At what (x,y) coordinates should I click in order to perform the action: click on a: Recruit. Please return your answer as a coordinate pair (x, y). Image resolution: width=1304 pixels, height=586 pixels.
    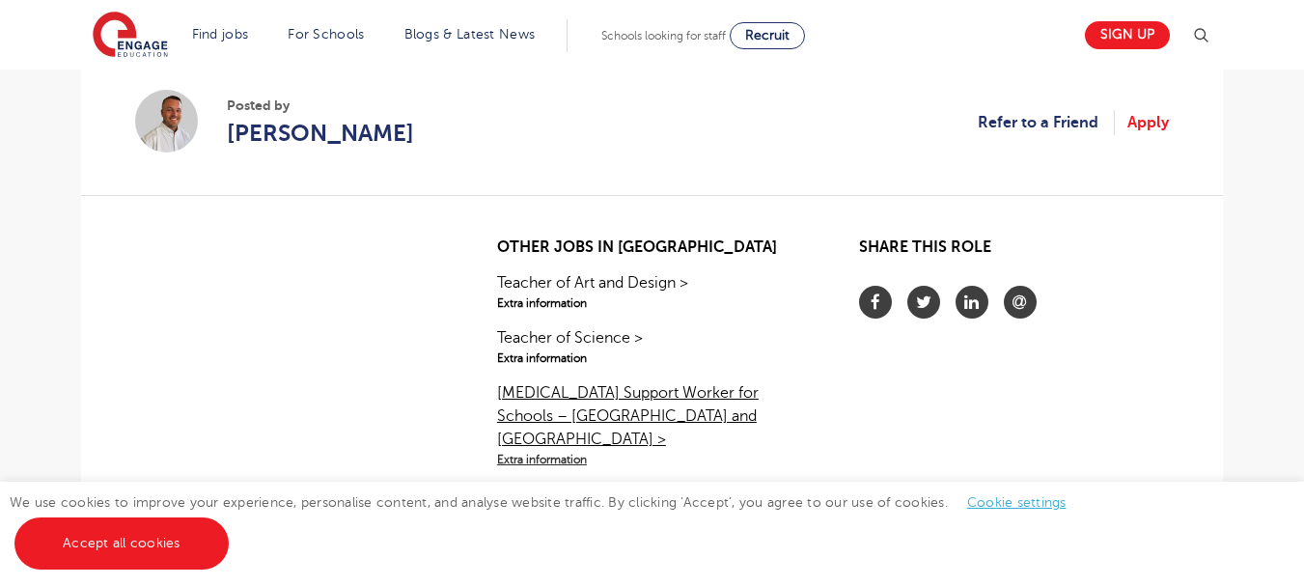
    Looking at the image, I should click on (767, 36).